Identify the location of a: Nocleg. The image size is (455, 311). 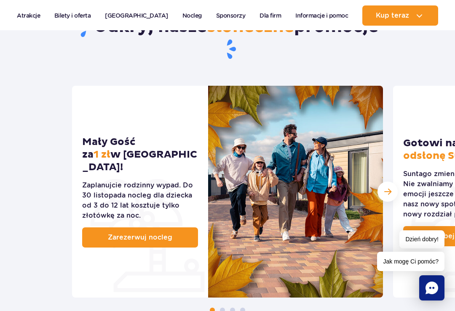
(192, 16).